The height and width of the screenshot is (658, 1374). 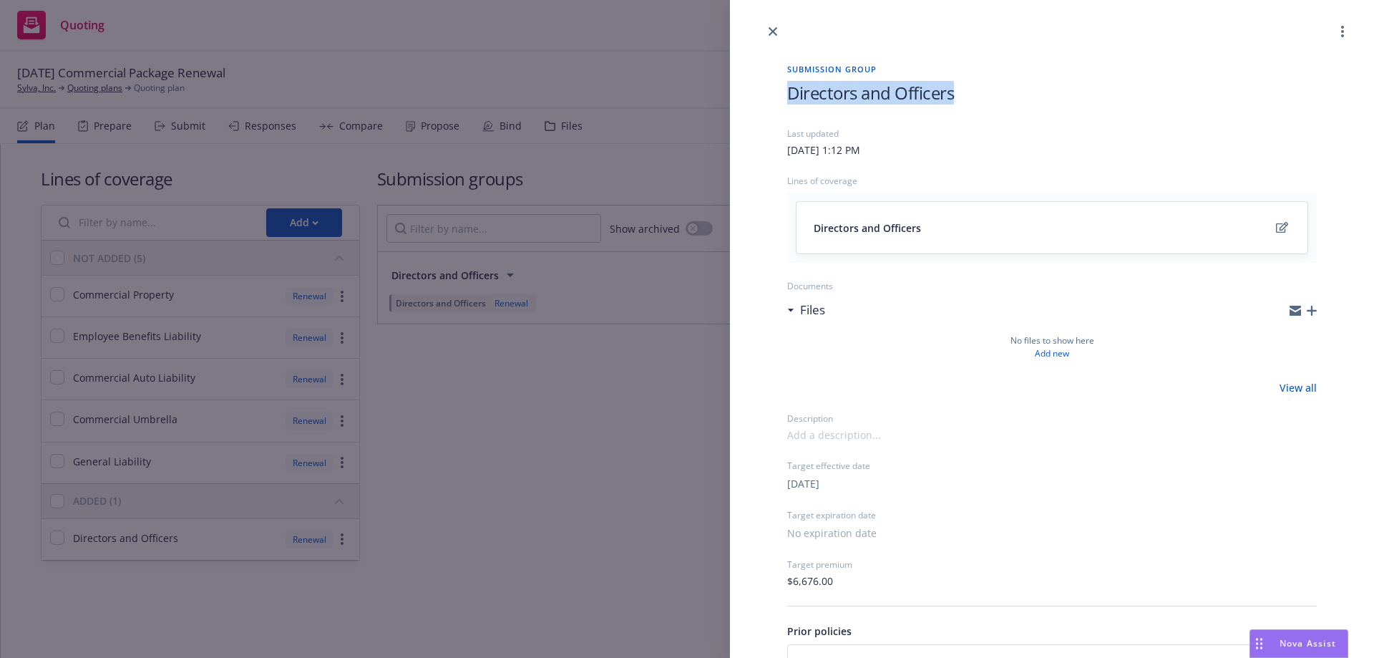 I want to click on div: Last updated, so click(x=1052, y=133).